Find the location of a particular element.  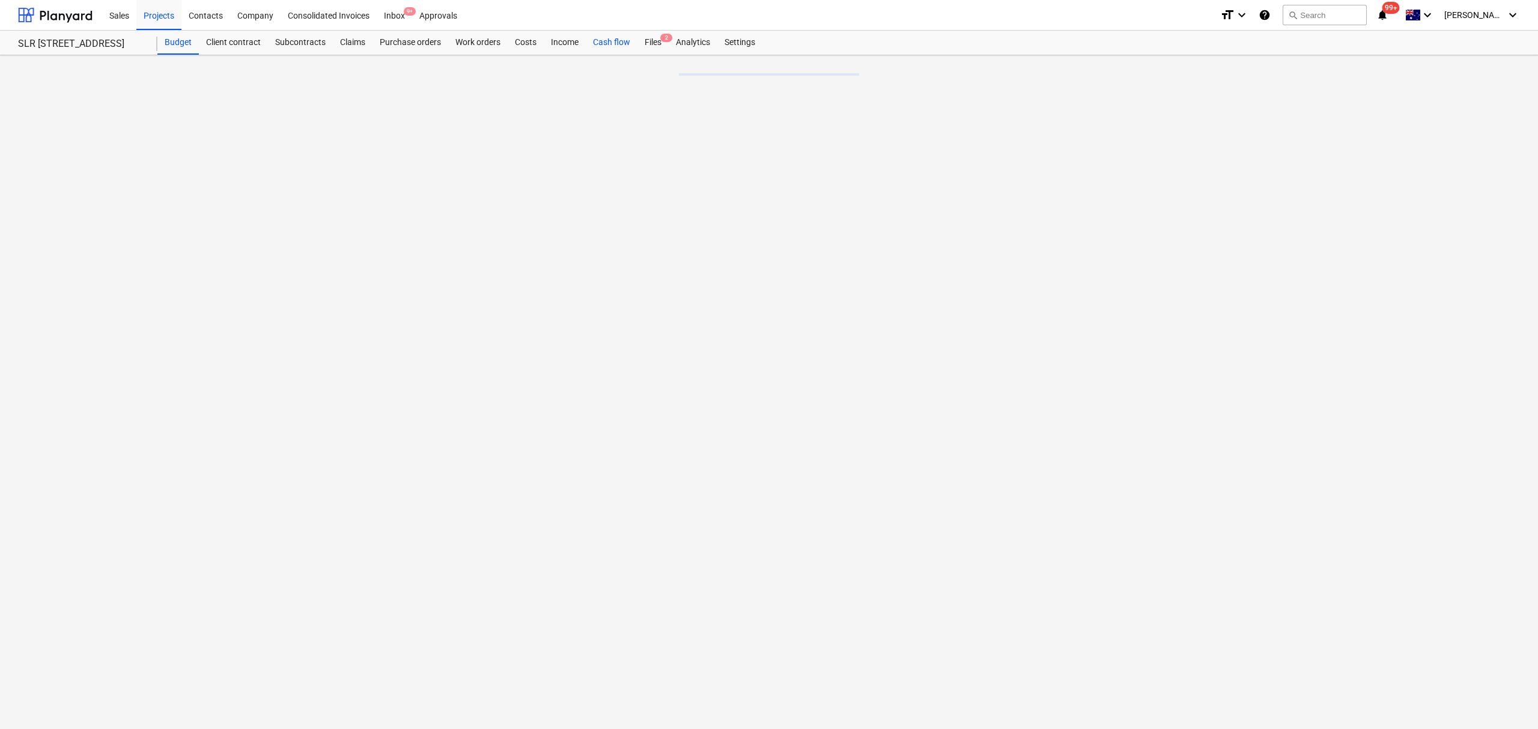

a: Cash flow is located at coordinates (612, 43).